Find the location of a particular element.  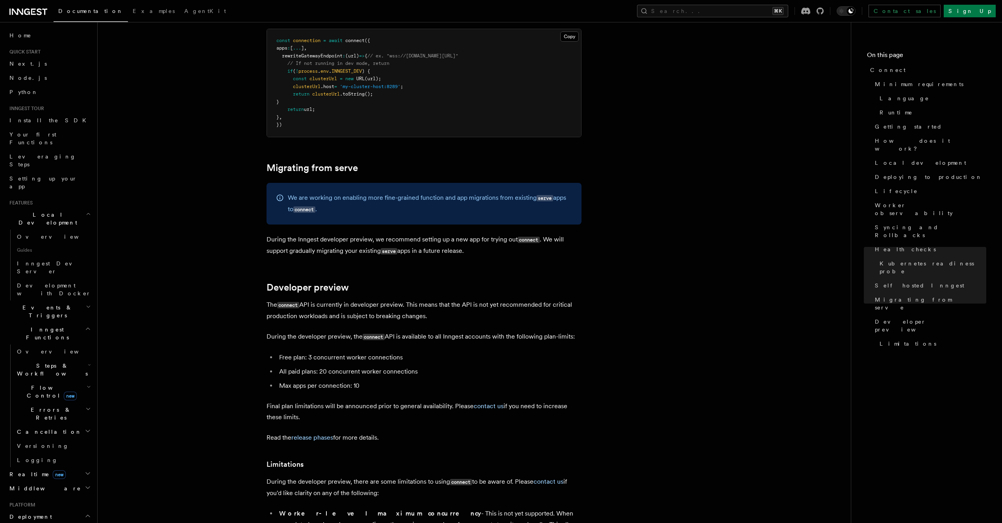

a: How does it work? is located at coordinates (928, 145).